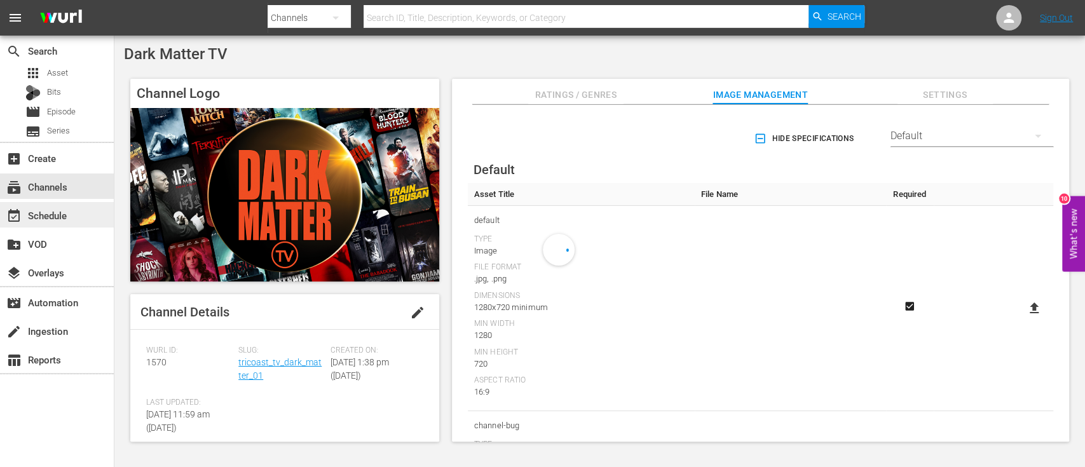 The width and height of the screenshot is (1085, 467). Describe the element at coordinates (581, 195) in the screenshot. I see `th: Asset Title` at that location.